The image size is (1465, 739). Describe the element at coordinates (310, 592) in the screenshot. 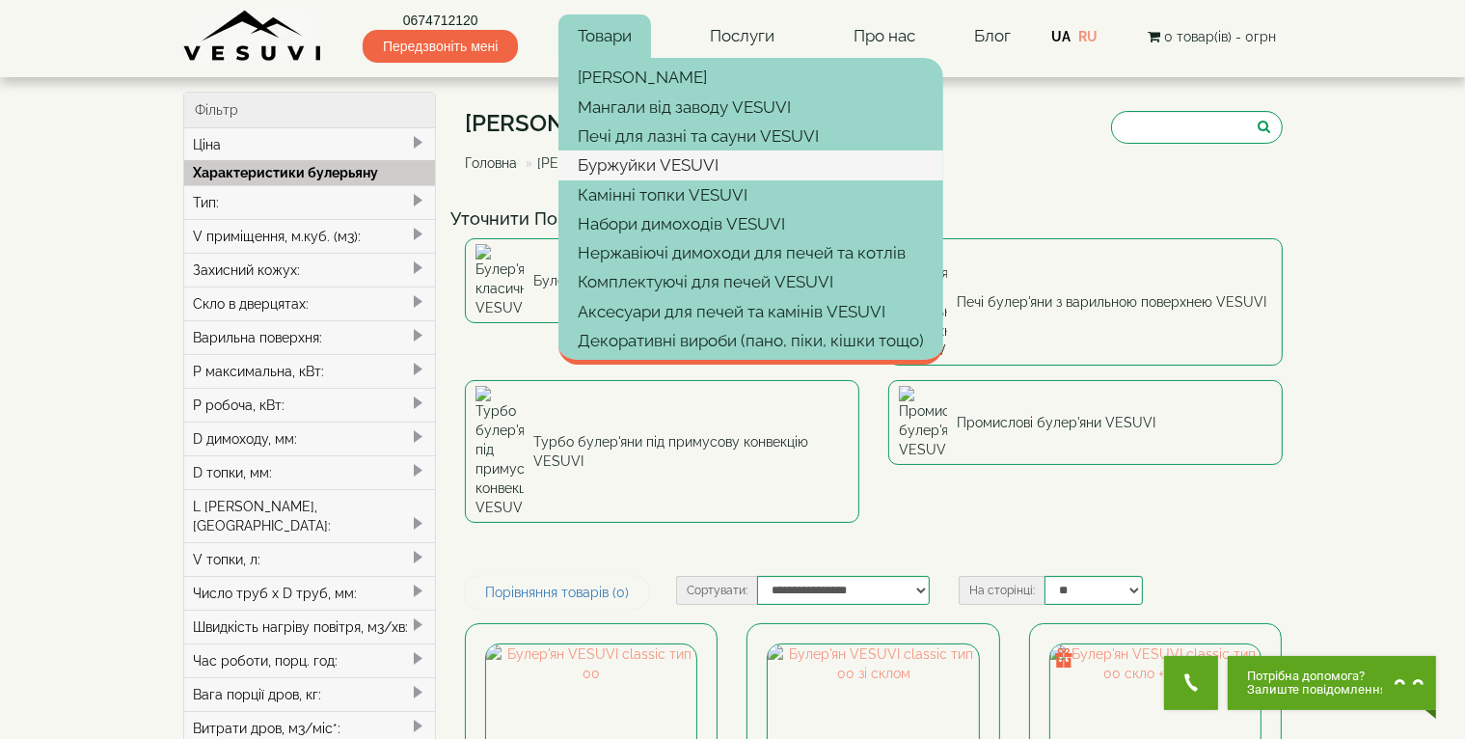

I see `div: Число труб x D труб, мм:` at that location.